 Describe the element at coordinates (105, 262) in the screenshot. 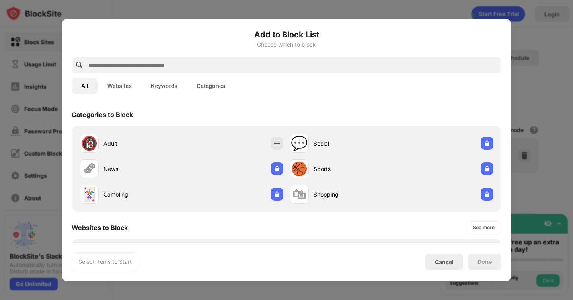

I see `div: Select Items to Start` at that location.